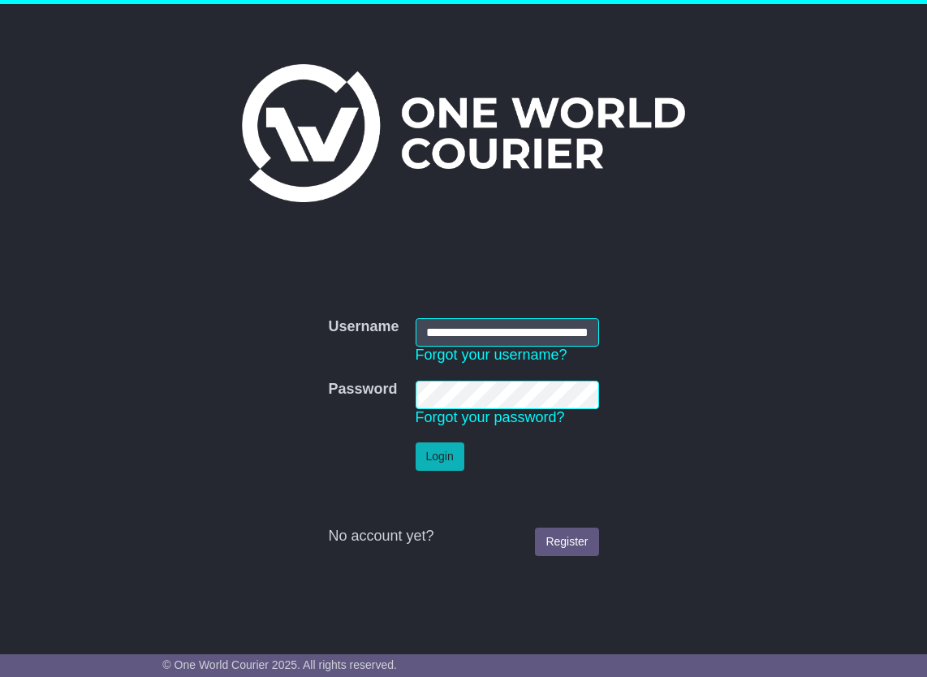  Describe the element at coordinates (491, 355) in the screenshot. I see `a: Forgot your username?` at that location.